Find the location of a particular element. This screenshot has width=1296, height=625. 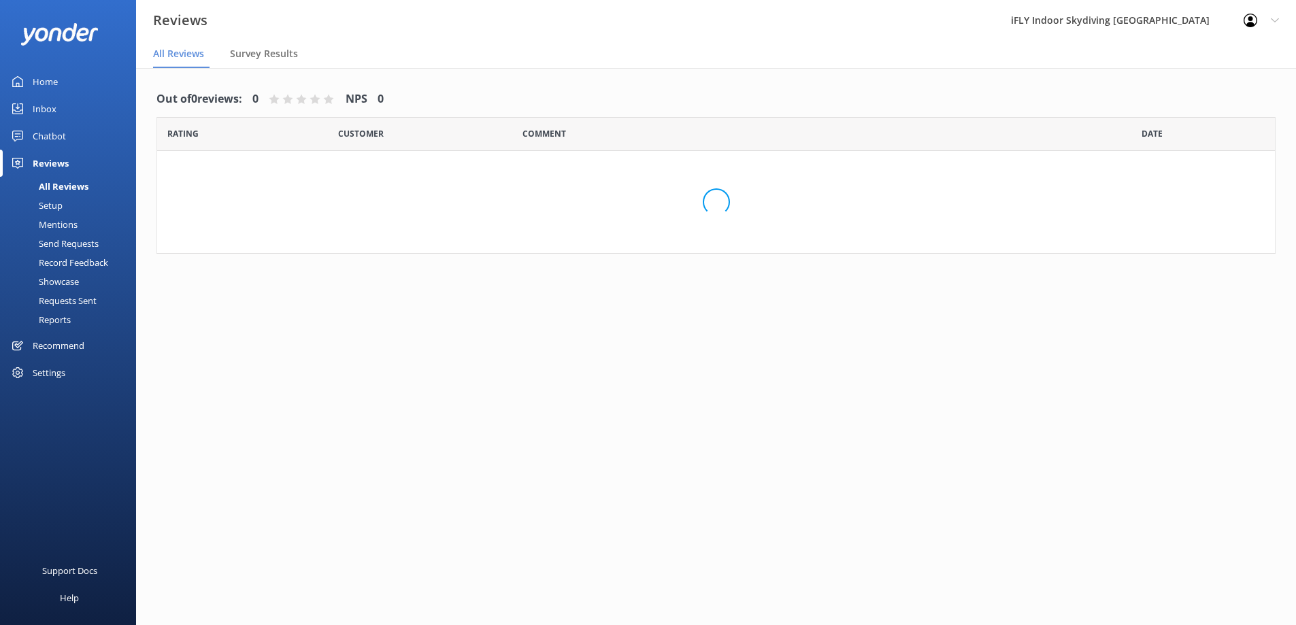

img: yonder-white-logo.png is located at coordinates (59, 34).